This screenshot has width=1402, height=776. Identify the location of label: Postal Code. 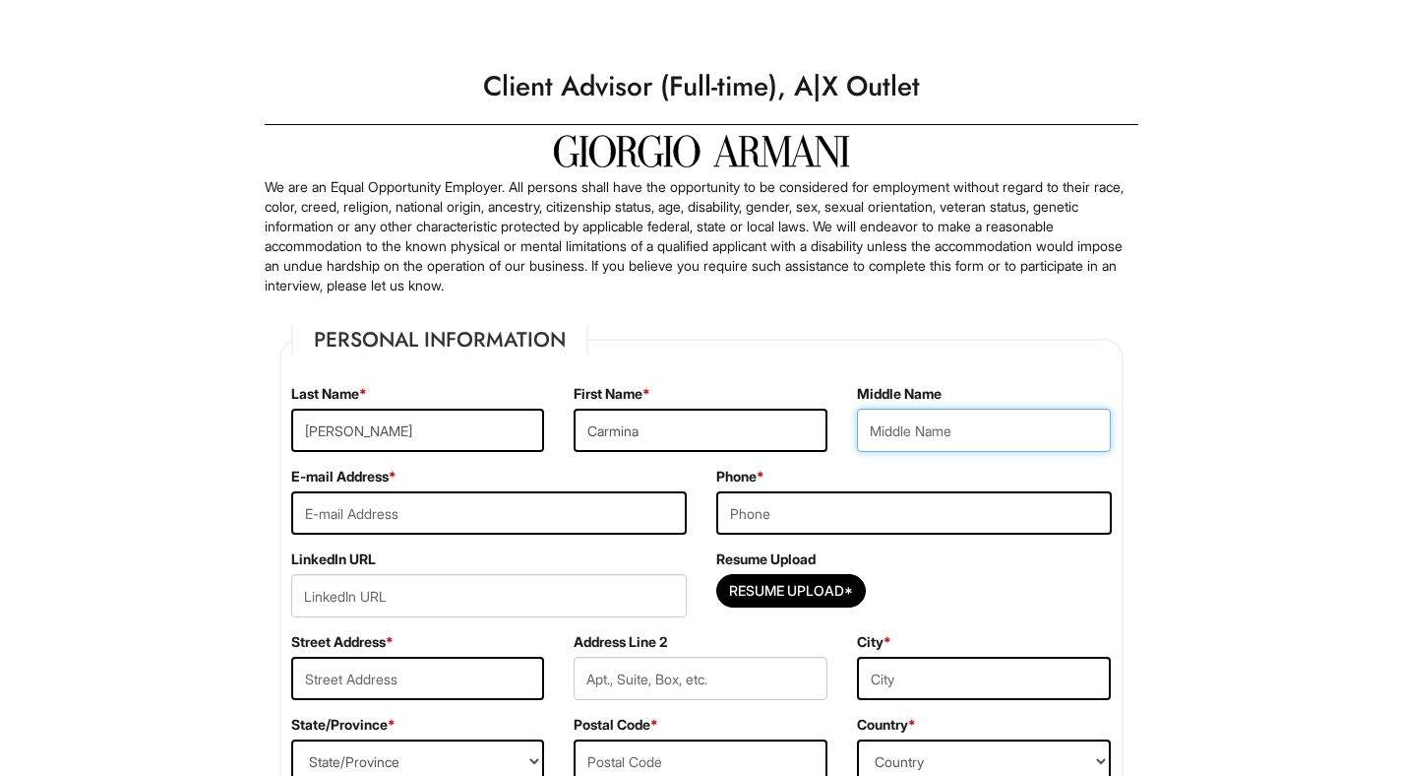
(616, 724).